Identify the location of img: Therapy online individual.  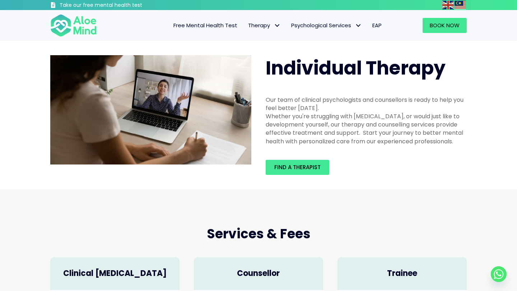
(151, 110).